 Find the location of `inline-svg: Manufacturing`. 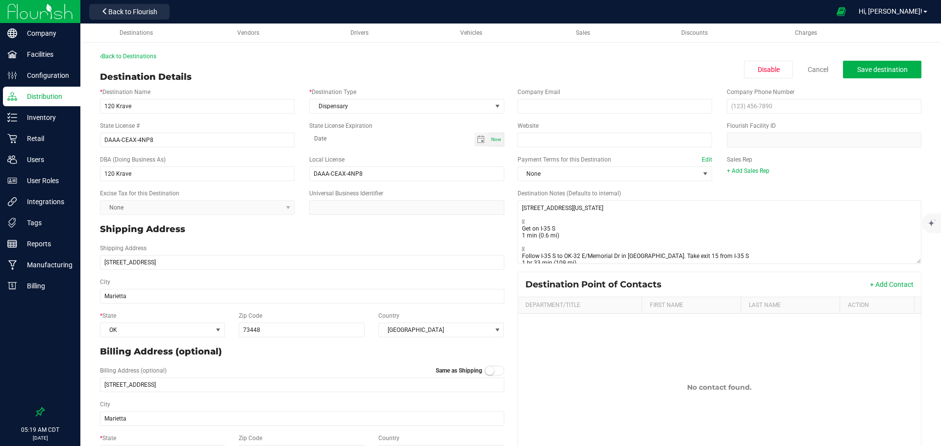

inline-svg: Manufacturing is located at coordinates (12, 265).